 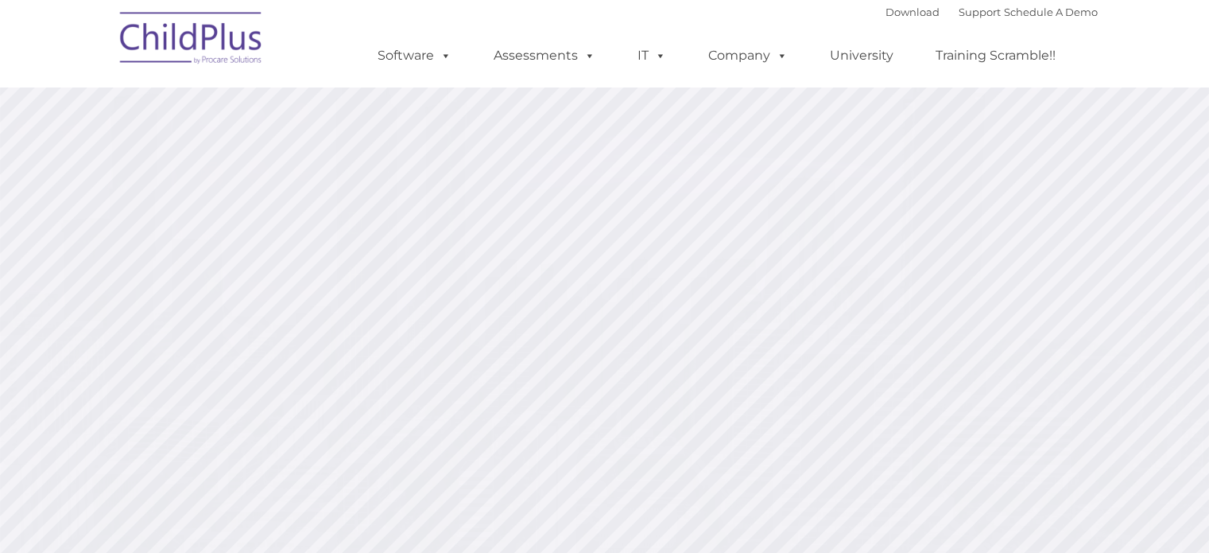 I want to click on a: Assessments, so click(x=545, y=56).